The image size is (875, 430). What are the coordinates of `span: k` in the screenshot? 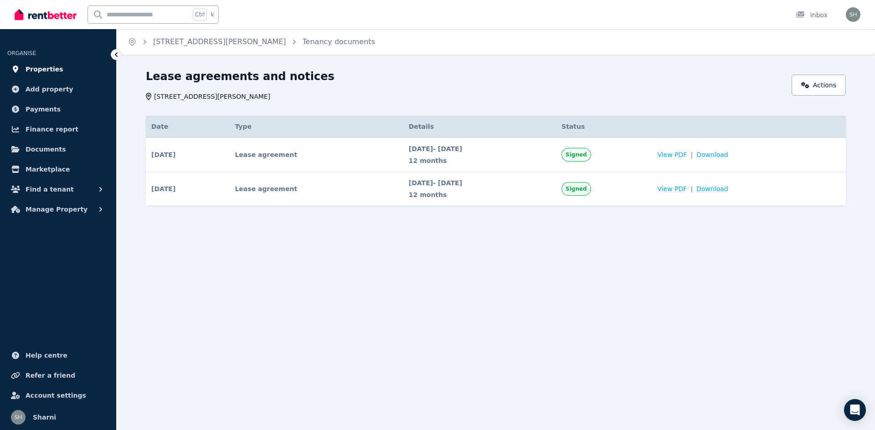 It's located at (212, 15).